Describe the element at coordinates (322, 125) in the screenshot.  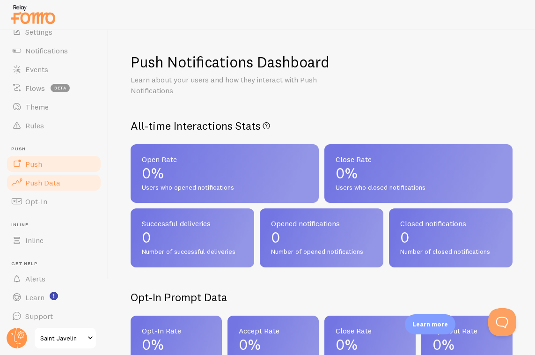
I see `h2: All-time Interactions Stats` at that location.